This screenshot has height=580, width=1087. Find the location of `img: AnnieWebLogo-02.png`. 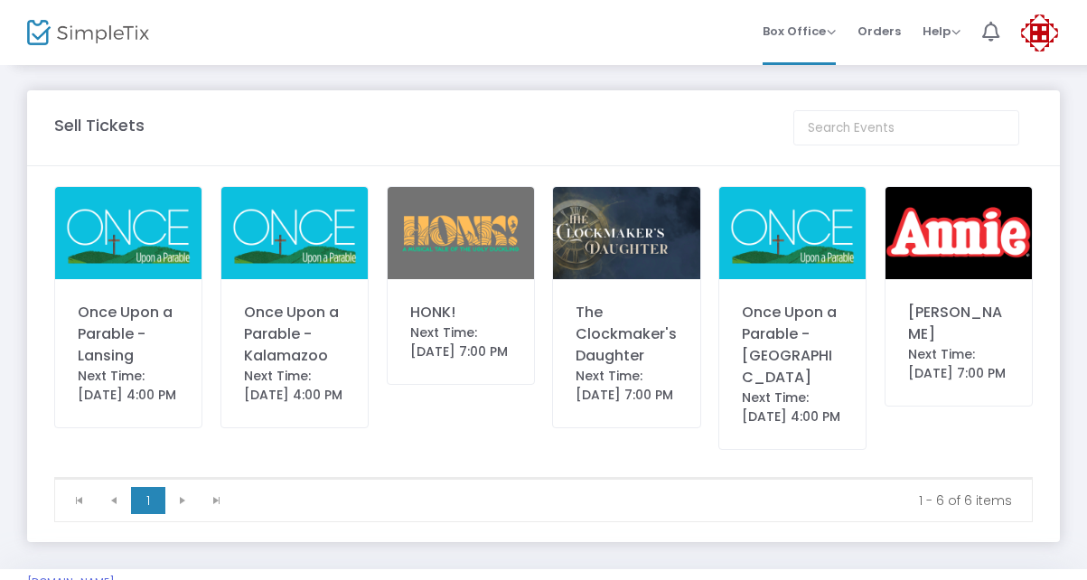

img: AnnieWebLogo-02.png is located at coordinates (959, 233).